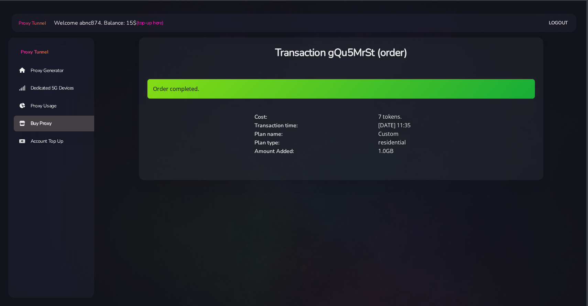 The image size is (588, 306). What do you see at coordinates (276, 126) in the screenshot?
I see `span: Transaction time:` at bounding box center [276, 126].